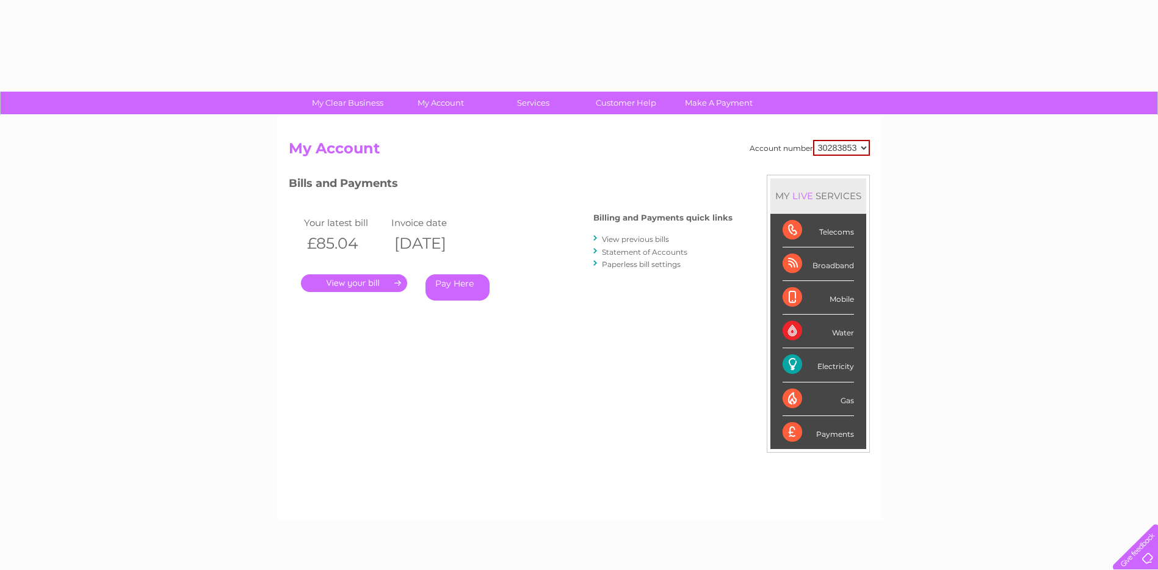  I want to click on td: Your latest bill, so click(345, 222).